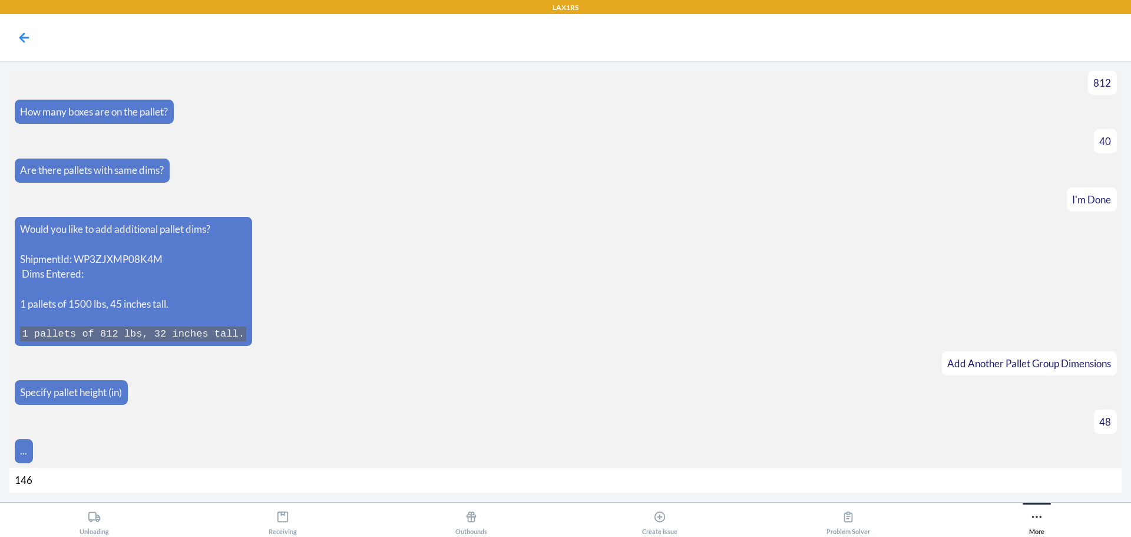 This screenshot has width=1131, height=537. Describe the element at coordinates (1102, 82) in the screenshot. I see `span: 812` at that location.